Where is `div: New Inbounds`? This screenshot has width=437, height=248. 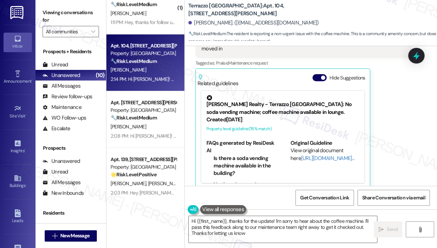 div: New Inbounds is located at coordinates (63, 193).